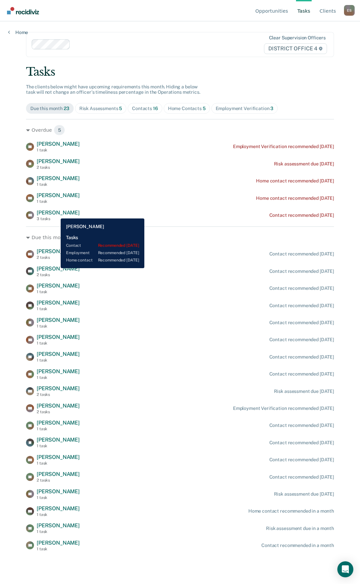  I want to click on div: Open Intercom Messenger, so click(345, 569).